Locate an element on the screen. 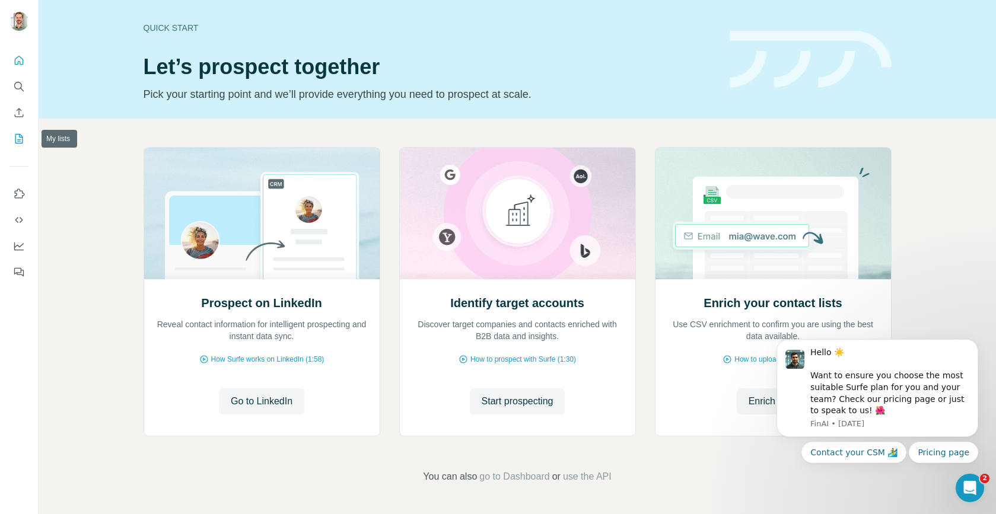 The width and height of the screenshot is (996, 514). div: Quick reply options is located at coordinates (119, 152).